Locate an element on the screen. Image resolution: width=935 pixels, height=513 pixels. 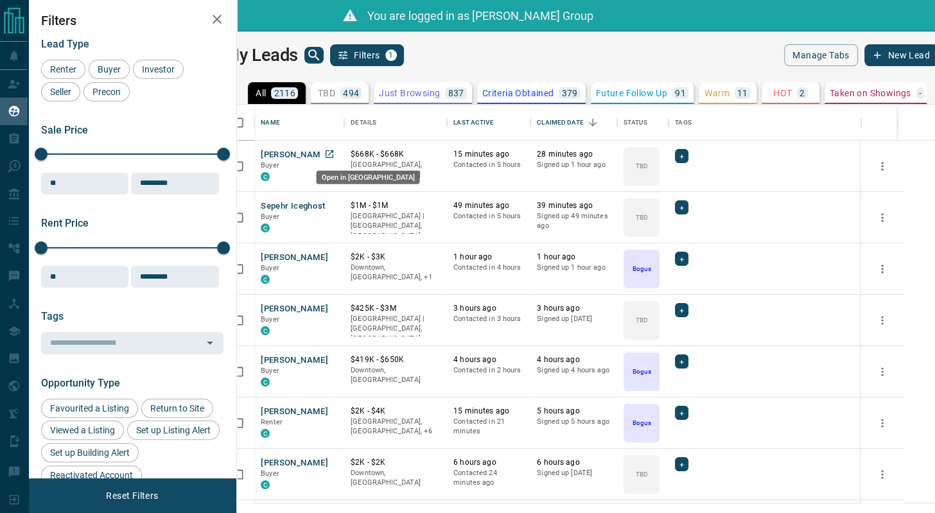
span: 1 is located at coordinates (391, 55).